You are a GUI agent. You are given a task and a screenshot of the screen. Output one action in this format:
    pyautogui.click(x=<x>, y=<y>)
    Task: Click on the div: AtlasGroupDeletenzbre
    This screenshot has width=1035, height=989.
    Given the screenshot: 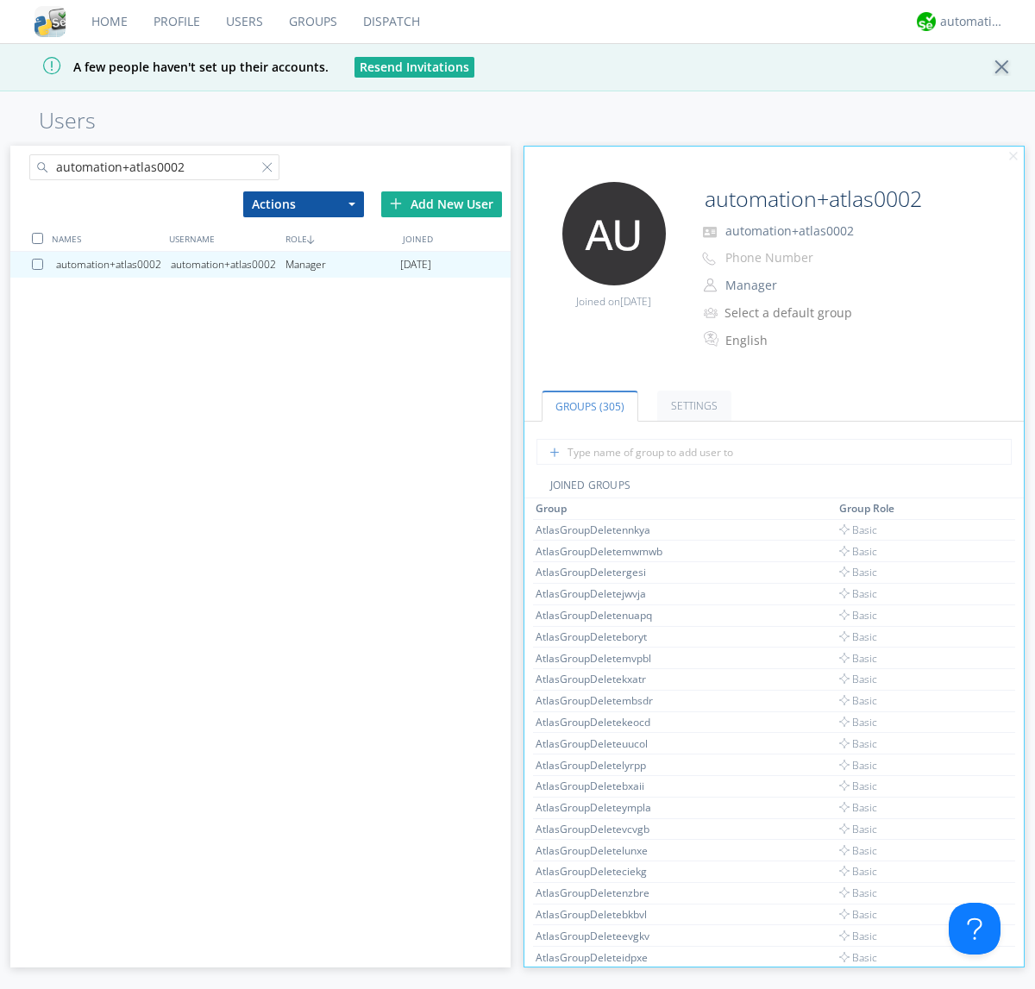 What is the action you would take?
    pyautogui.click(x=600, y=893)
    